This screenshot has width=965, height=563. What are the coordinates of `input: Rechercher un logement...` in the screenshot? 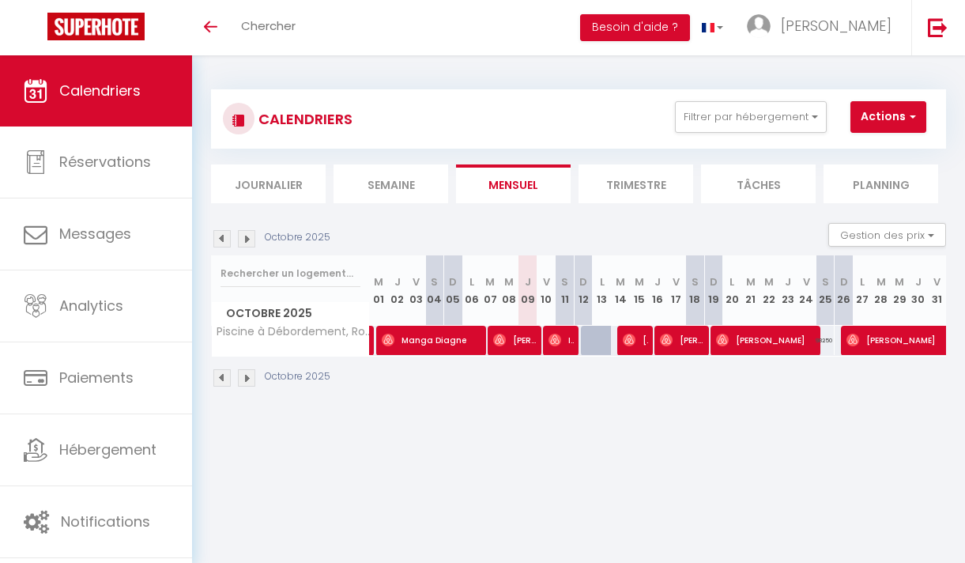 It's located at (290, 273).